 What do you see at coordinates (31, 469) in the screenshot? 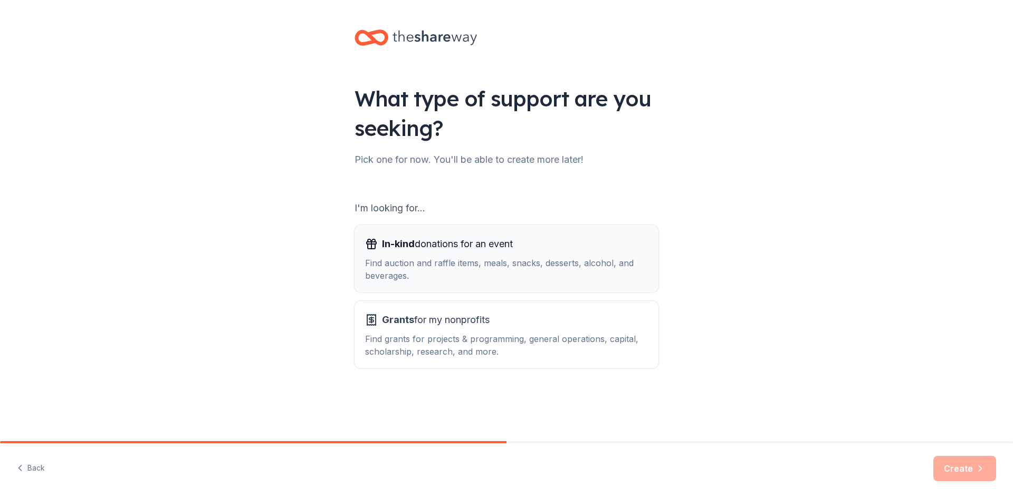
I see `button: Back` at bounding box center [31, 469].